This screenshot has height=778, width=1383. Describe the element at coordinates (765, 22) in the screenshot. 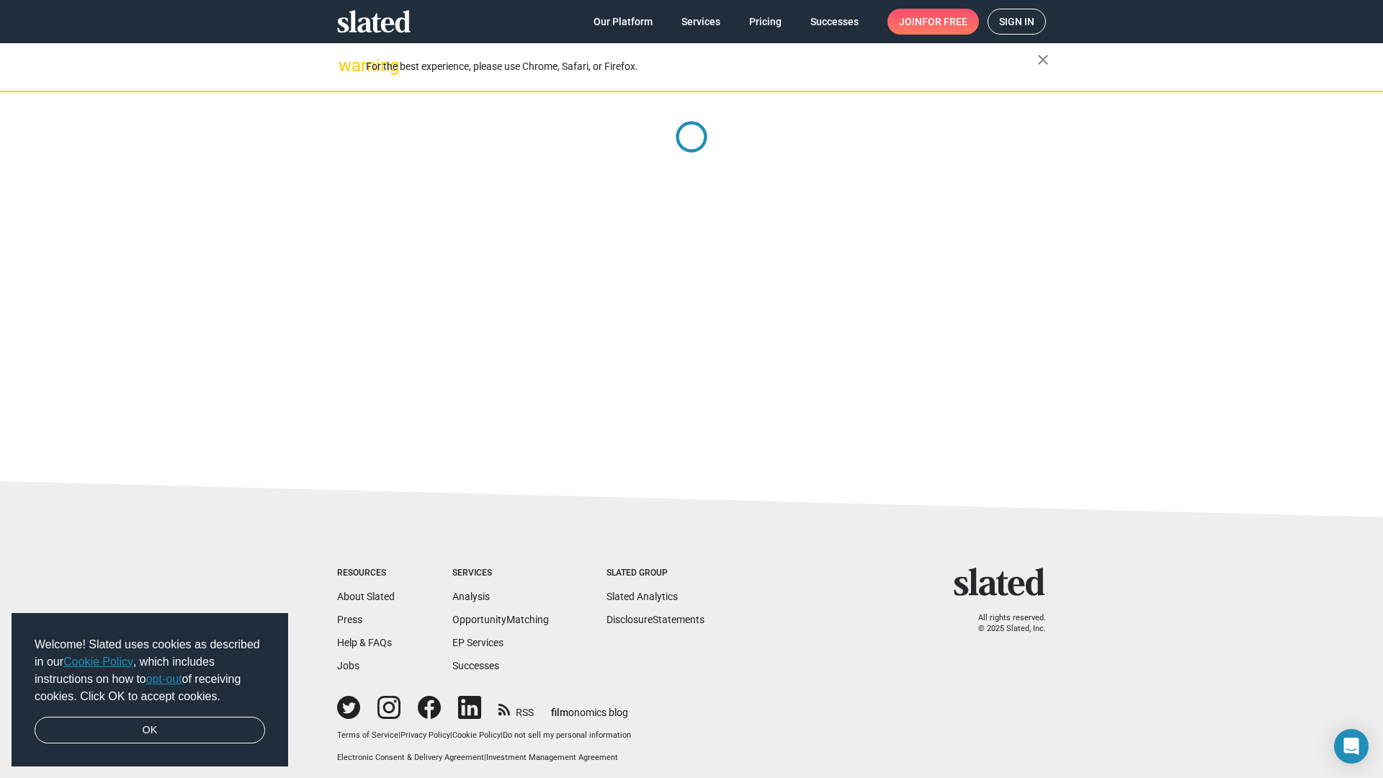

I see `span: Pricing` at that location.